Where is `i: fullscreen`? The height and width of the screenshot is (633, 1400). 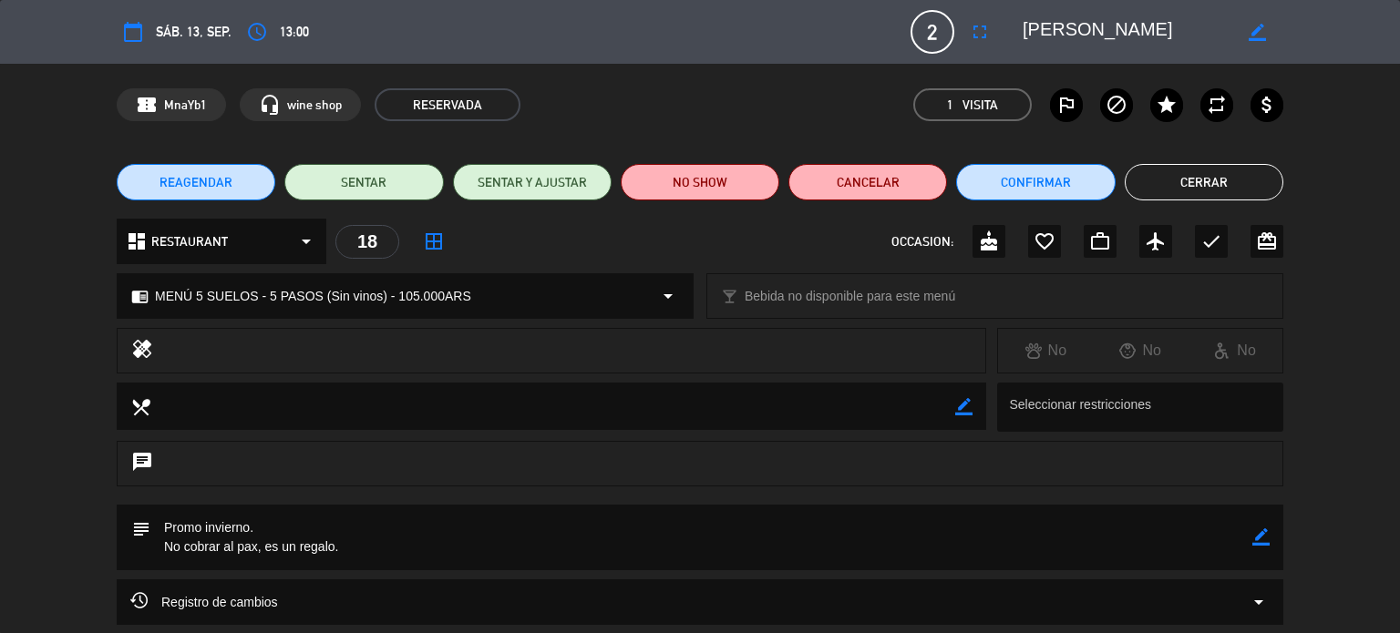 i: fullscreen is located at coordinates (980, 32).